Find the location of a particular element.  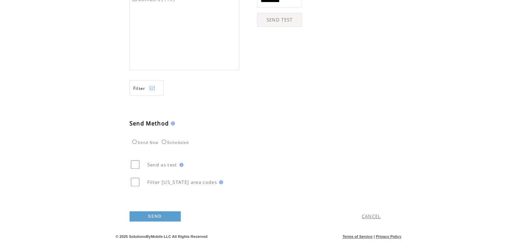

a: SEND is located at coordinates (155, 216).